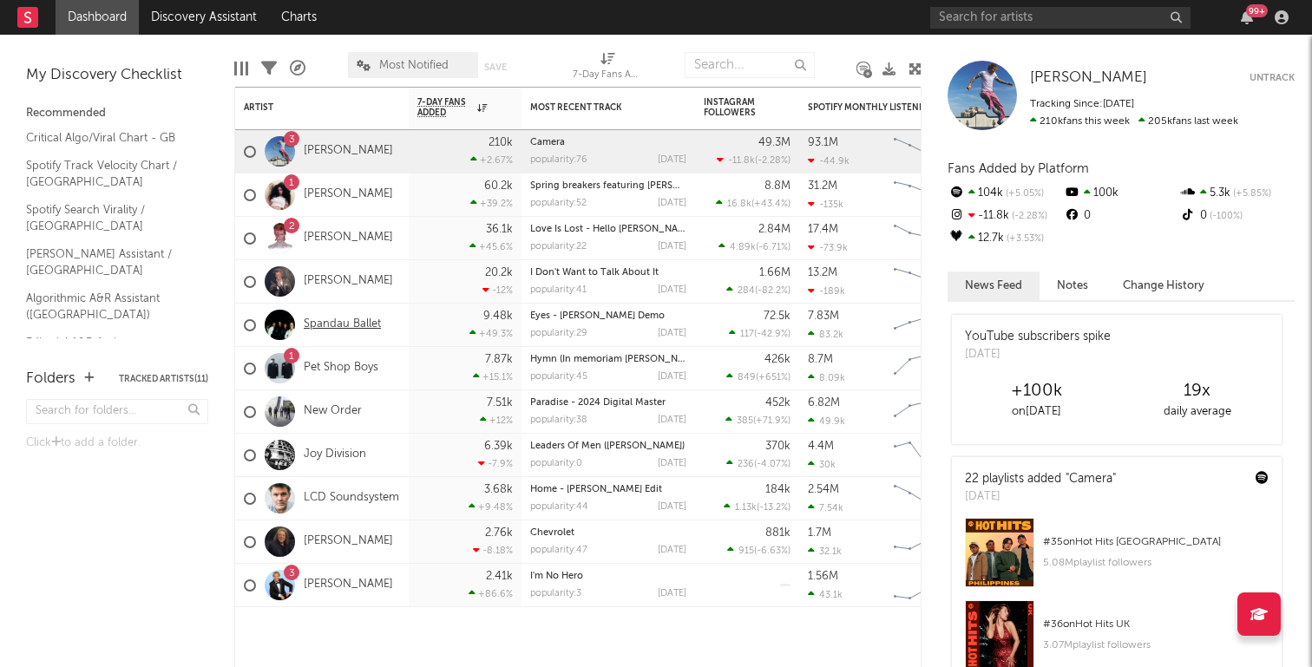  Describe the element at coordinates (1038, 337) in the screenshot. I see `div: YouTube subscribers spike` at that location.